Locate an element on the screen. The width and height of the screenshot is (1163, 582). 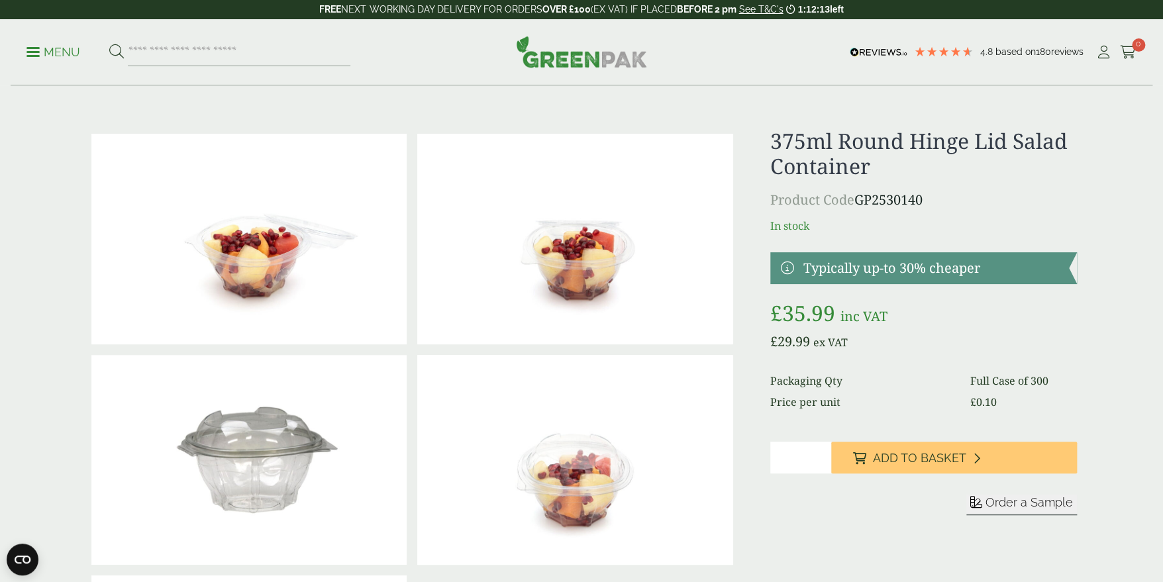
strong: FREE is located at coordinates (330, 9).